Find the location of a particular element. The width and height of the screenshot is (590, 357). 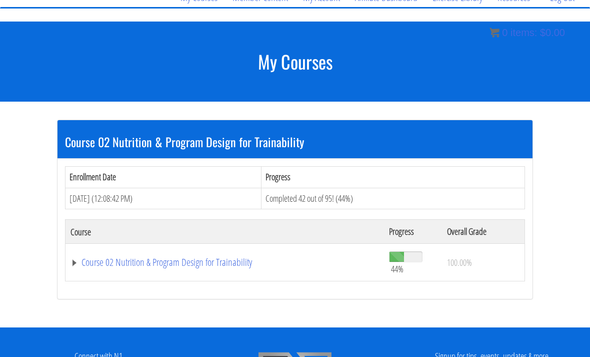

bdi: 0.00 is located at coordinates (553, 33).